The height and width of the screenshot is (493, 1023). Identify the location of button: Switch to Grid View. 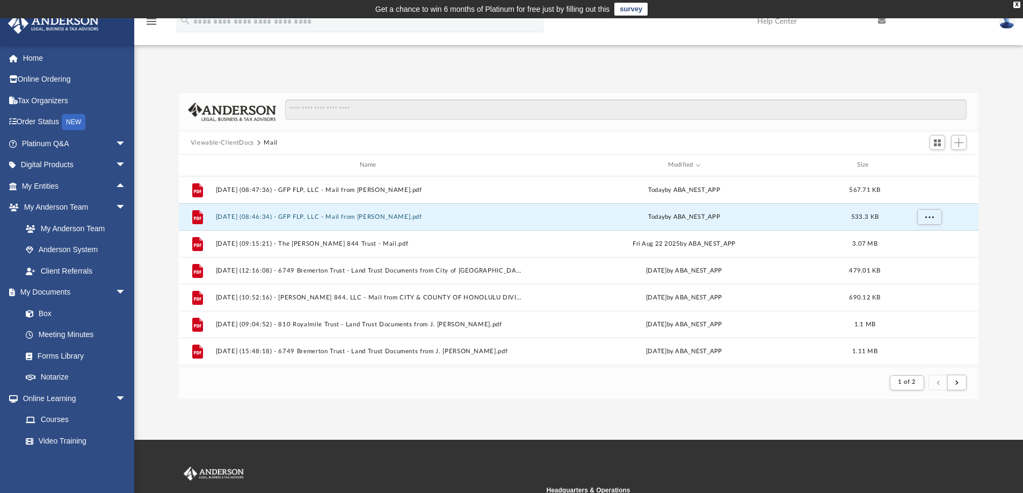
(938, 142).